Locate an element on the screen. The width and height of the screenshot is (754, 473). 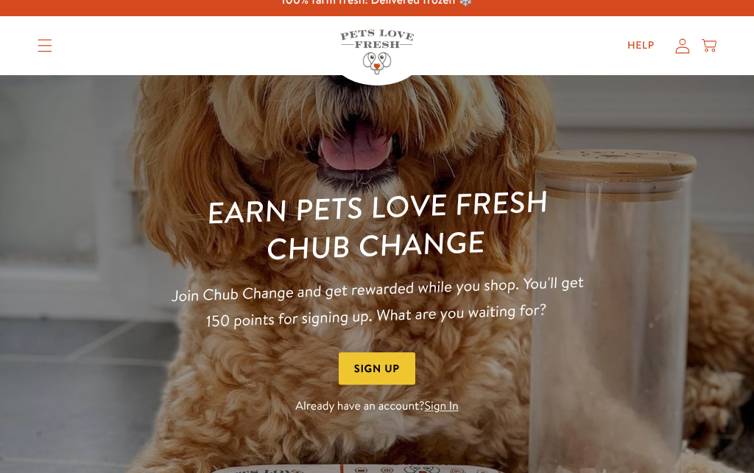
img: Pets Love Fresh is located at coordinates (377, 52).